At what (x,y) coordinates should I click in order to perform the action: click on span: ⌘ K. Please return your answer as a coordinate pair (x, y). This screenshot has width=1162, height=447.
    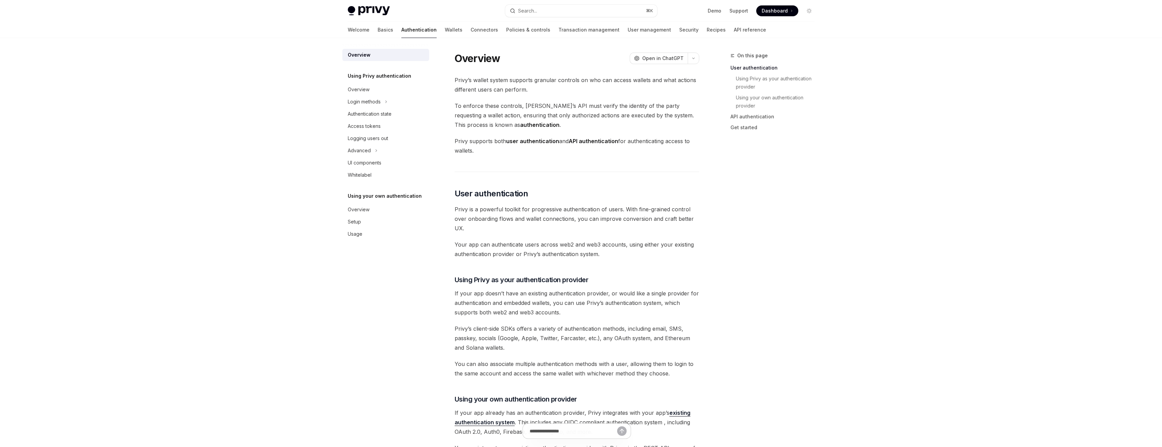
    Looking at the image, I should click on (649, 11).